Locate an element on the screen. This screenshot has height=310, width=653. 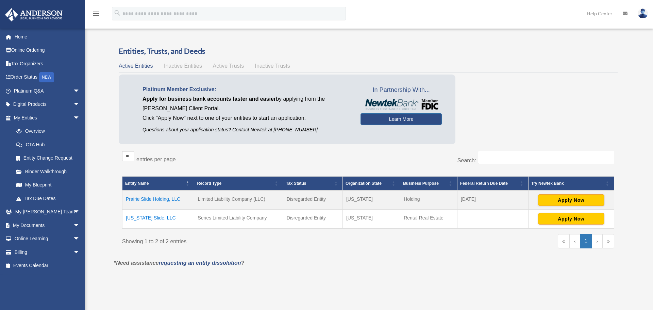
div: Showing 1 to 2 of 2 entries is located at coordinates (242, 240).